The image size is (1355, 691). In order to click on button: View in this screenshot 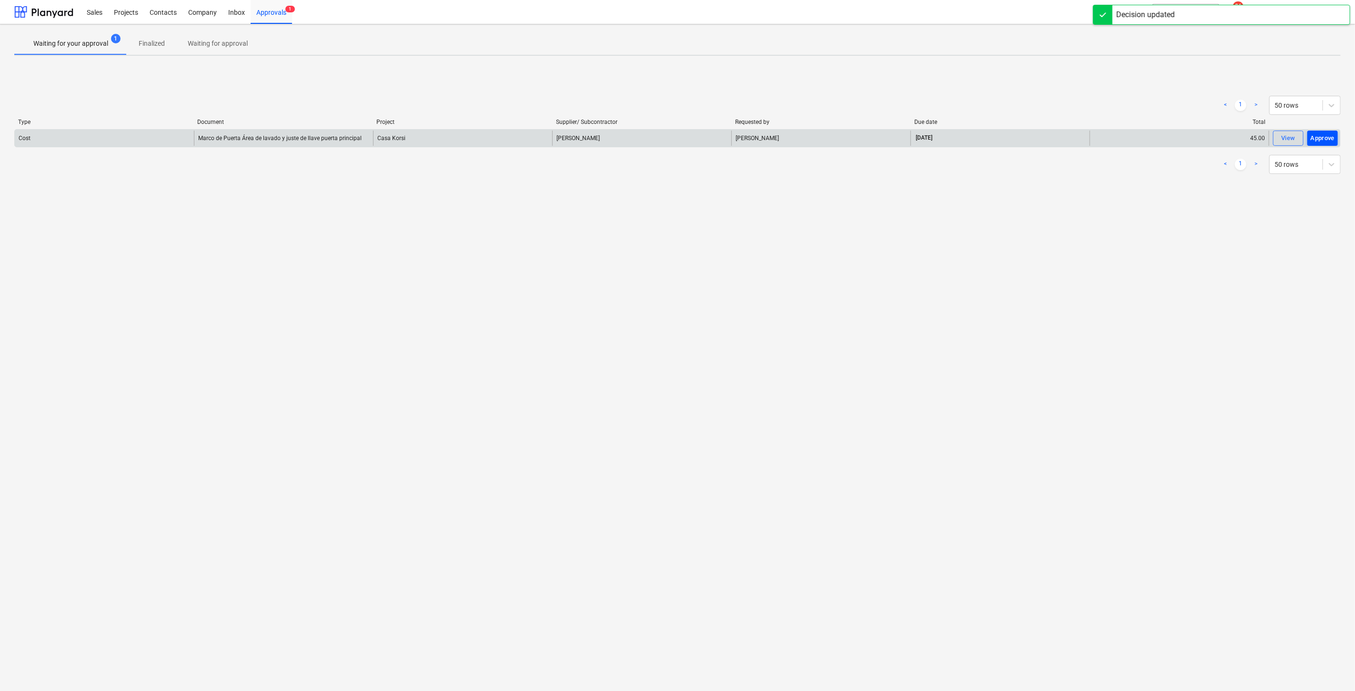, I will do `click(1288, 138)`.